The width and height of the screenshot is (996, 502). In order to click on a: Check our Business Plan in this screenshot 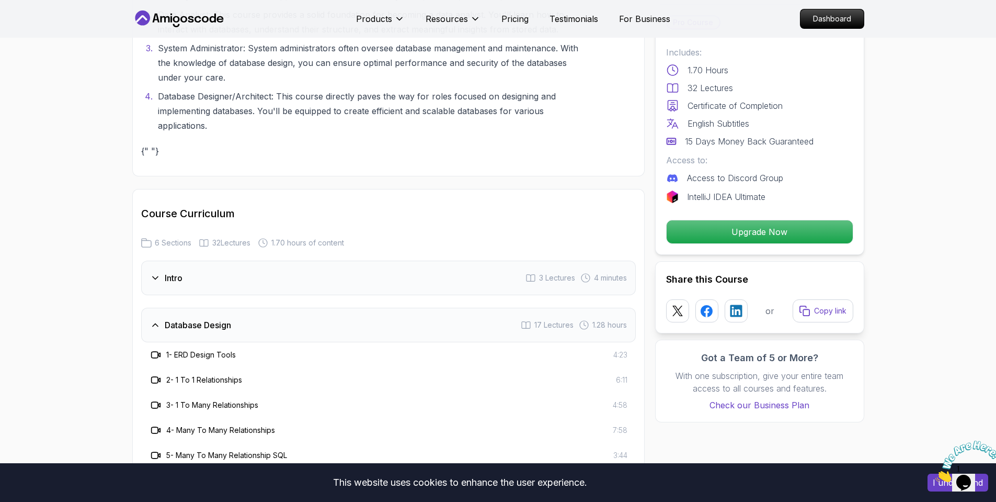, I will do `click(760, 405)`.